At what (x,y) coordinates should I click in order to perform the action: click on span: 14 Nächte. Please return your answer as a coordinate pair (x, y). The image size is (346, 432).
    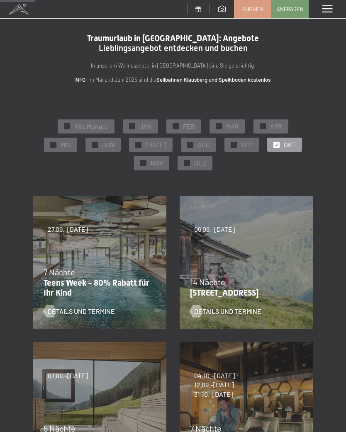
    Looking at the image, I should click on (207, 282).